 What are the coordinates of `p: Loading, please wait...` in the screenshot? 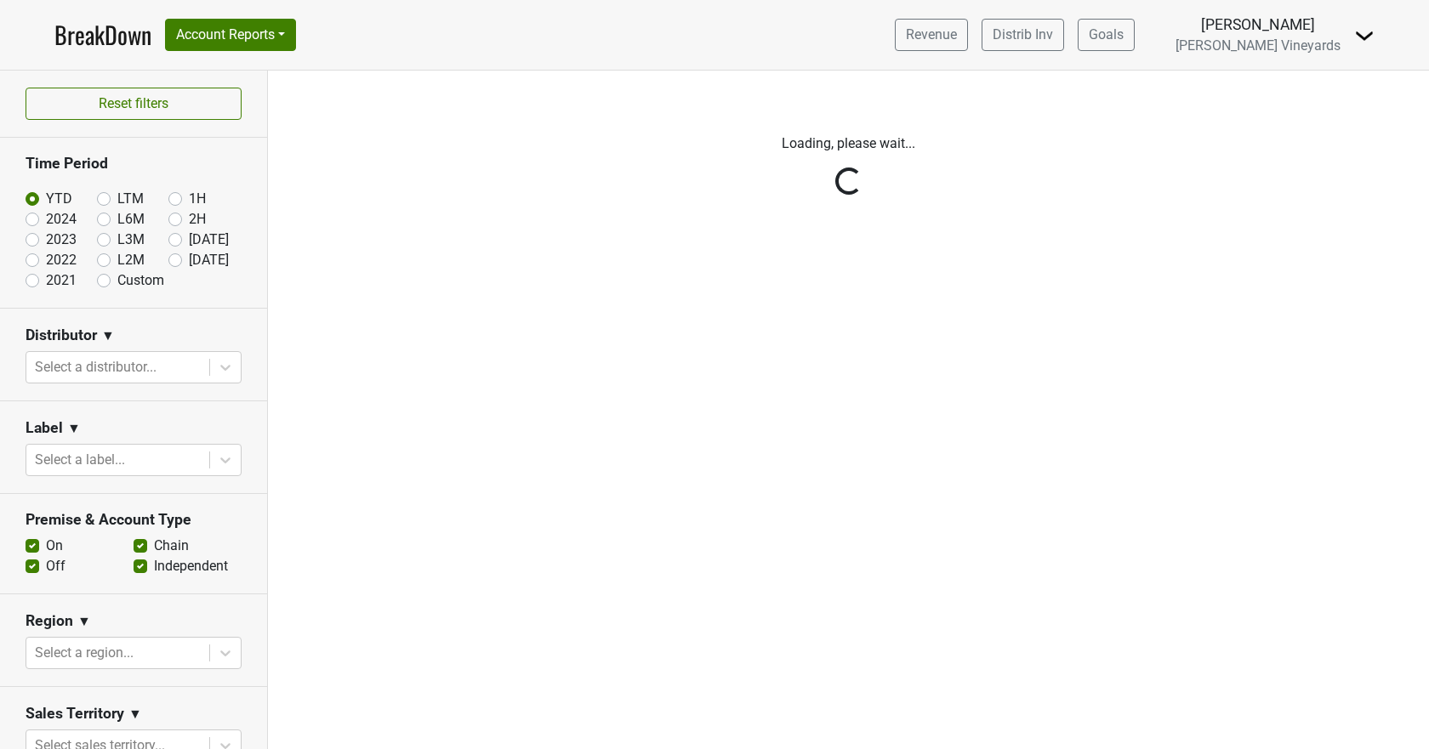 It's located at (849, 144).